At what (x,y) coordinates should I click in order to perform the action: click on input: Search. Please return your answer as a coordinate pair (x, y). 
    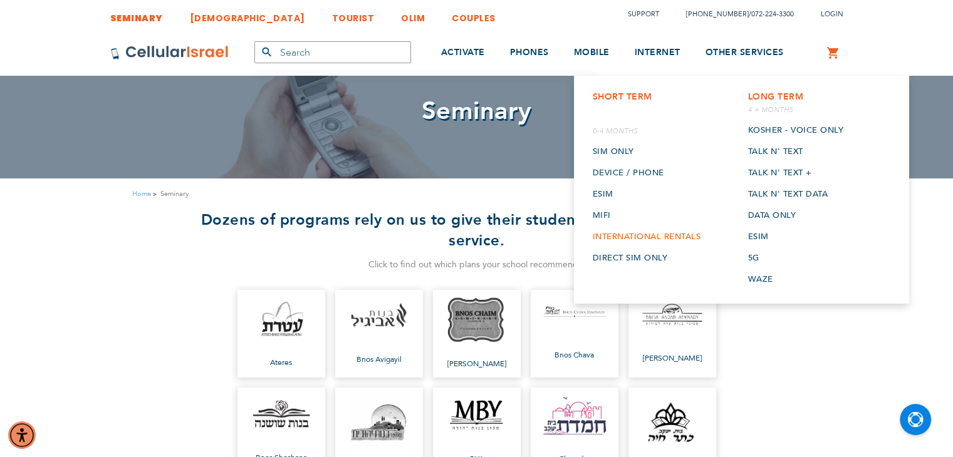
    Looking at the image, I should click on (333, 52).